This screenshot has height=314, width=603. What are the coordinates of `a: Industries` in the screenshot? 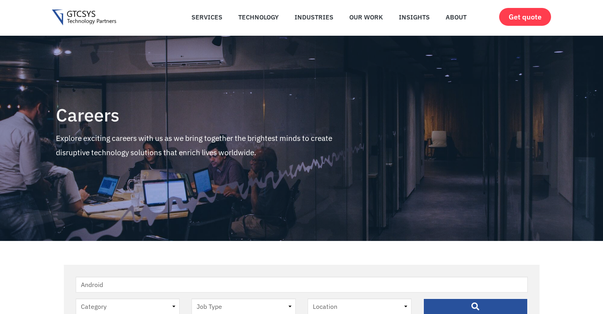 It's located at (314, 17).